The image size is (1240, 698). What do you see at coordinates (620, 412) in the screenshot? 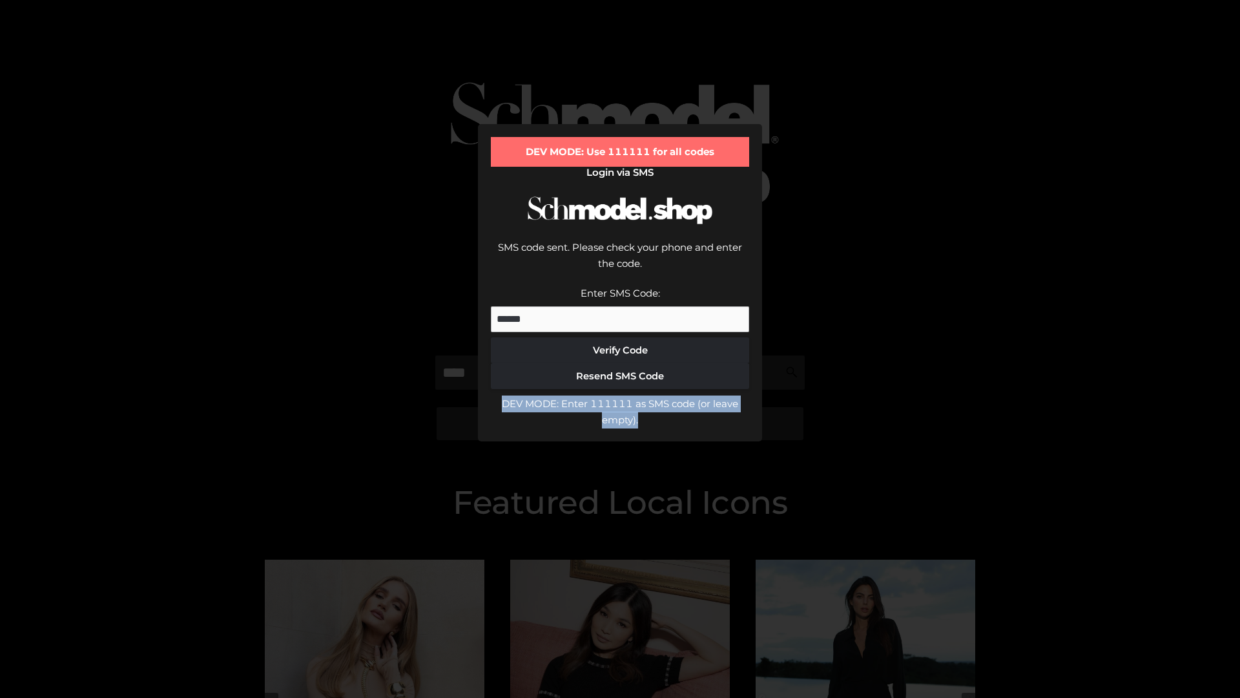
I see `div: DEV MODE: Enter 111111 as SMS code (or leave empty).` at bounding box center [620, 412].